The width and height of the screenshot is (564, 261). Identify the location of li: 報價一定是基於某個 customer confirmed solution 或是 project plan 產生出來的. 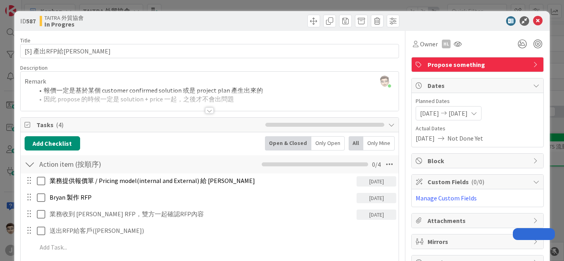
(215, 90).